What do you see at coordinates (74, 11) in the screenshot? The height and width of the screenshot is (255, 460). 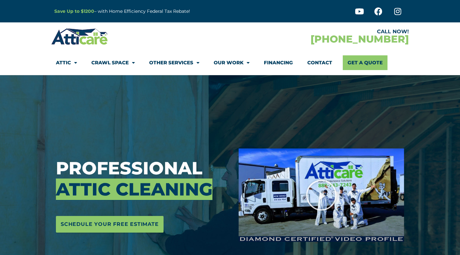 I see `a: Save Up to $1200` at bounding box center [74, 11].